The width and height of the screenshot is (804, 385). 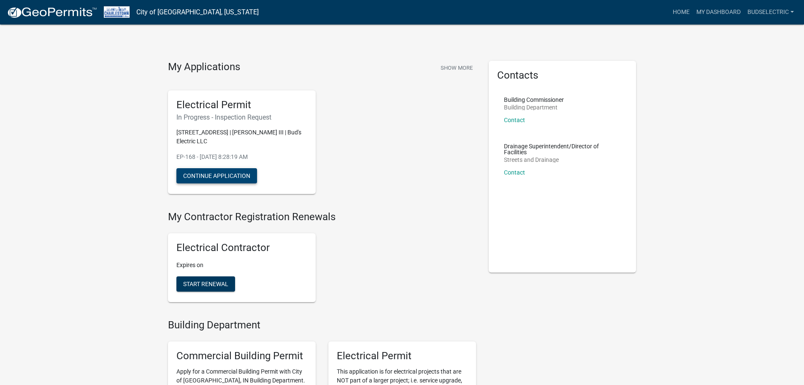 I want to click on p: Expires on, so click(x=242, y=265).